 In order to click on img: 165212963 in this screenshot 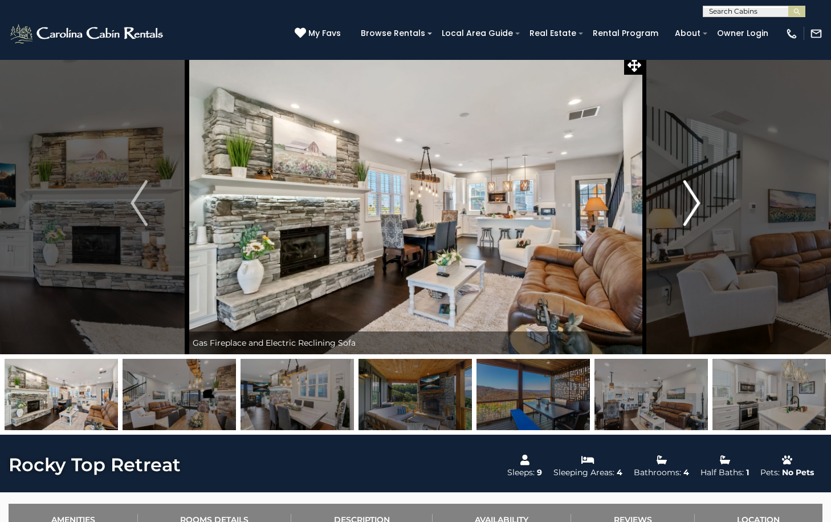, I will do `click(415, 394)`.